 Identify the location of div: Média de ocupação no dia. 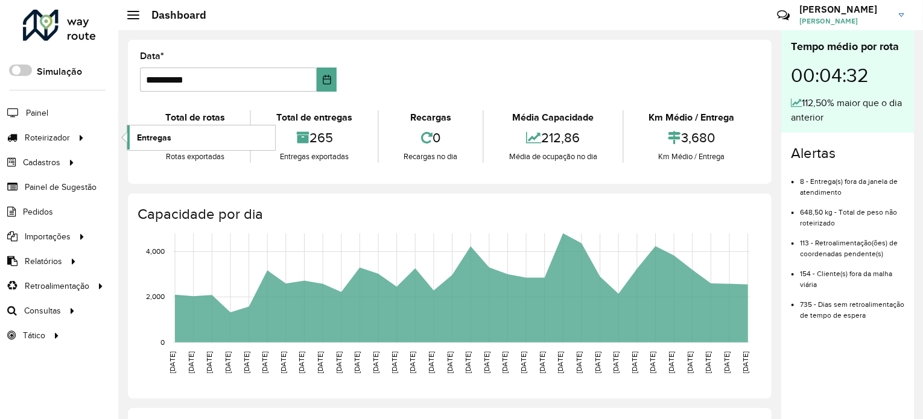
(553, 157).